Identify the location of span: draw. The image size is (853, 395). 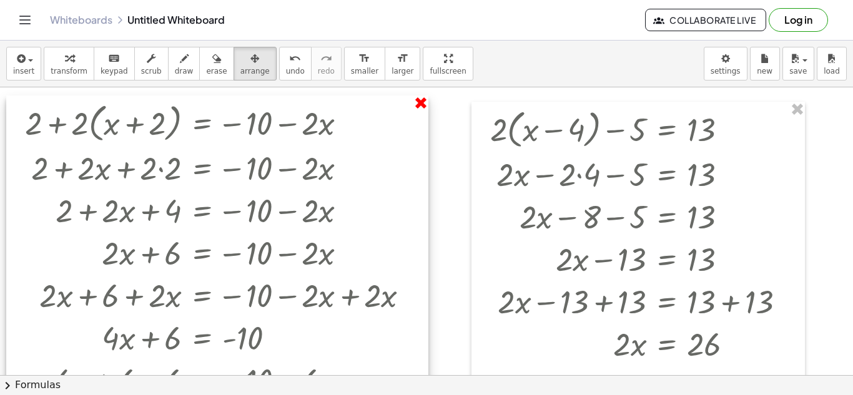
(184, 71).